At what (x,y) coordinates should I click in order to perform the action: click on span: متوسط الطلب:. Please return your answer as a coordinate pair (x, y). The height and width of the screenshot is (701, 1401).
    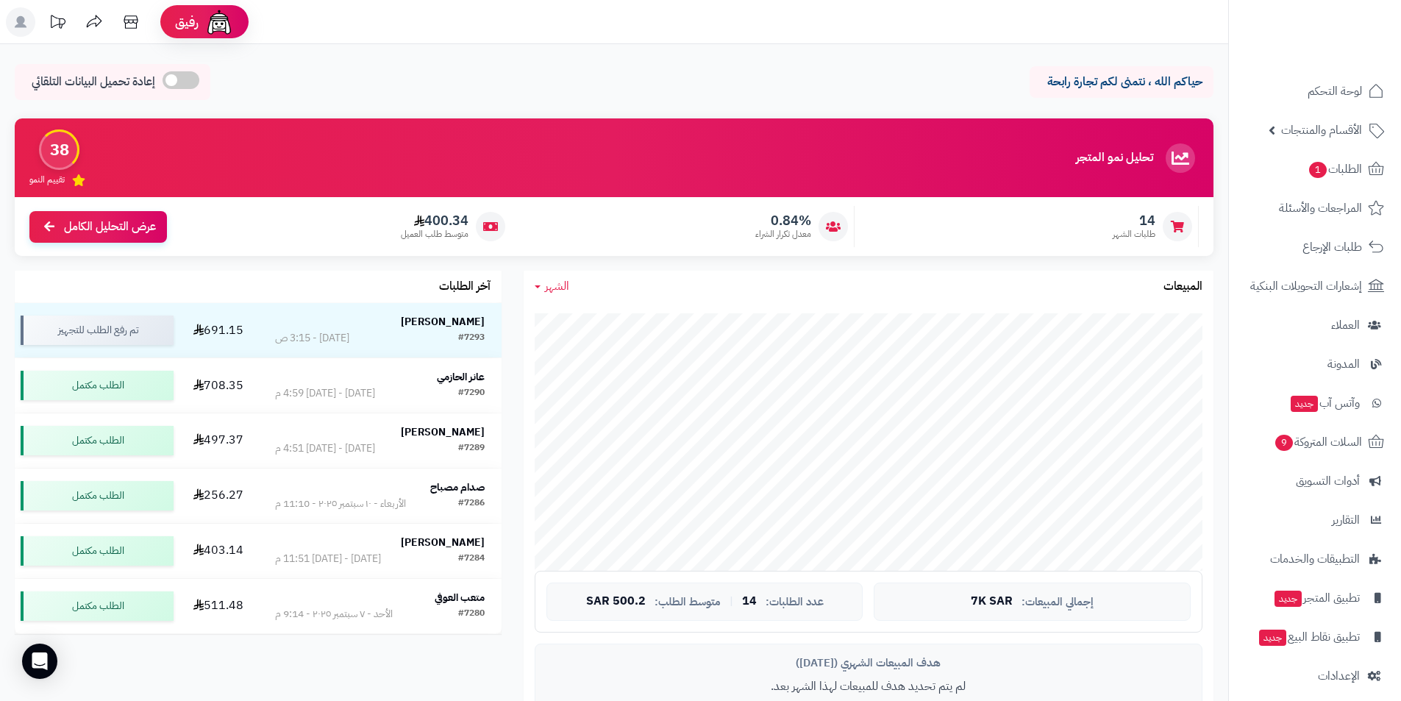
    Looking at the image, I should click on (687, 601).